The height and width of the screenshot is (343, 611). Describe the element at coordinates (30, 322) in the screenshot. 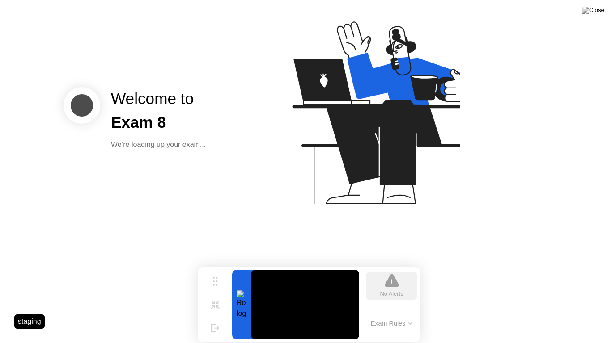

I see `div: staging` at that location.